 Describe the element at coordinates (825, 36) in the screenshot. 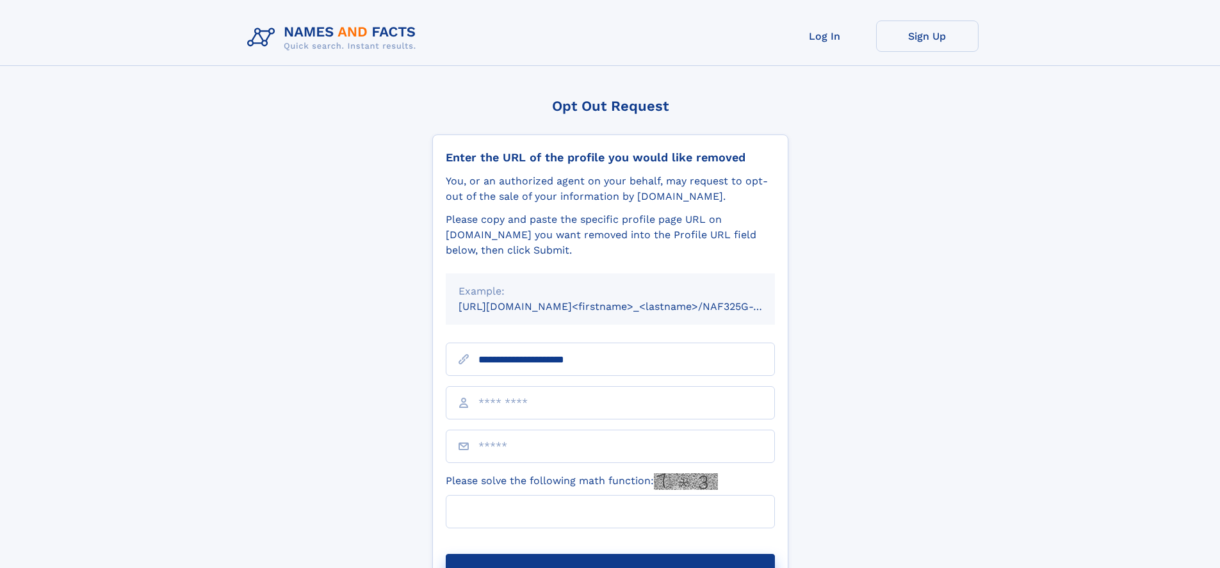

I see `a: Log In` at that location.